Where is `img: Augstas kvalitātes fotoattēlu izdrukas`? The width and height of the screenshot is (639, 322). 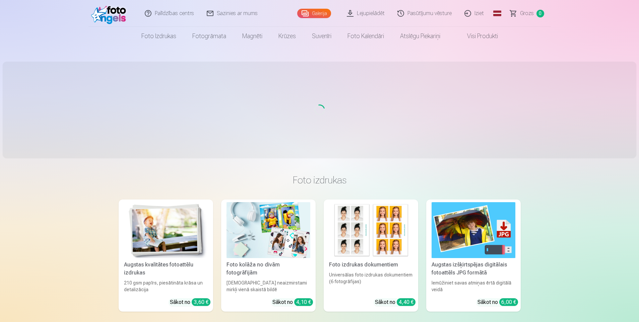
img: Augstas kvalitātes fotoattēlu izdrukas is located at coordinates (166, 230).